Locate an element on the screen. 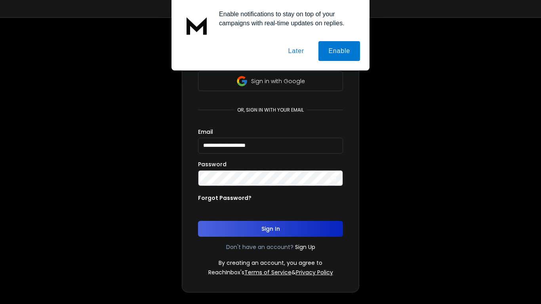 This screenshot has width=541, height=304. label: Password is located at coordinates (212, 164).